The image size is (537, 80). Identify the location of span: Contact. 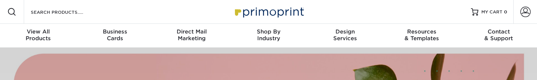
(499, 32).